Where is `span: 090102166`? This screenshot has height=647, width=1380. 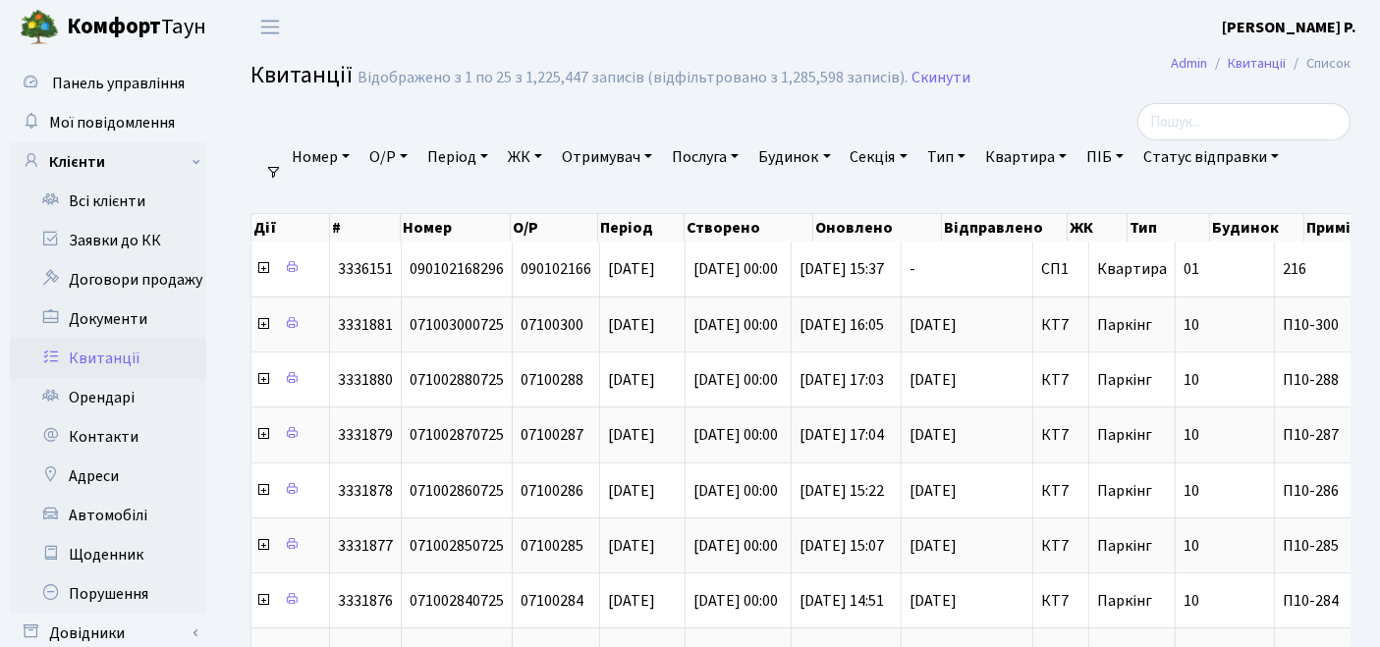
span: 090102166 is located at coordinates (556, 269).